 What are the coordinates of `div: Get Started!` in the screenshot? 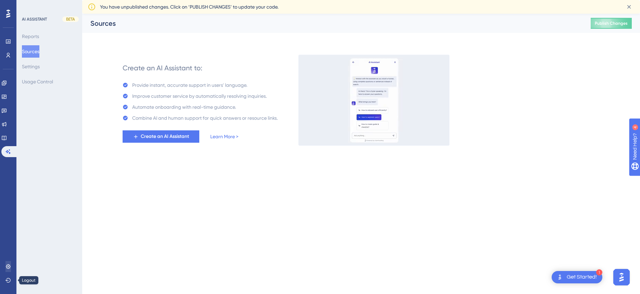 It's located at (582, 277).